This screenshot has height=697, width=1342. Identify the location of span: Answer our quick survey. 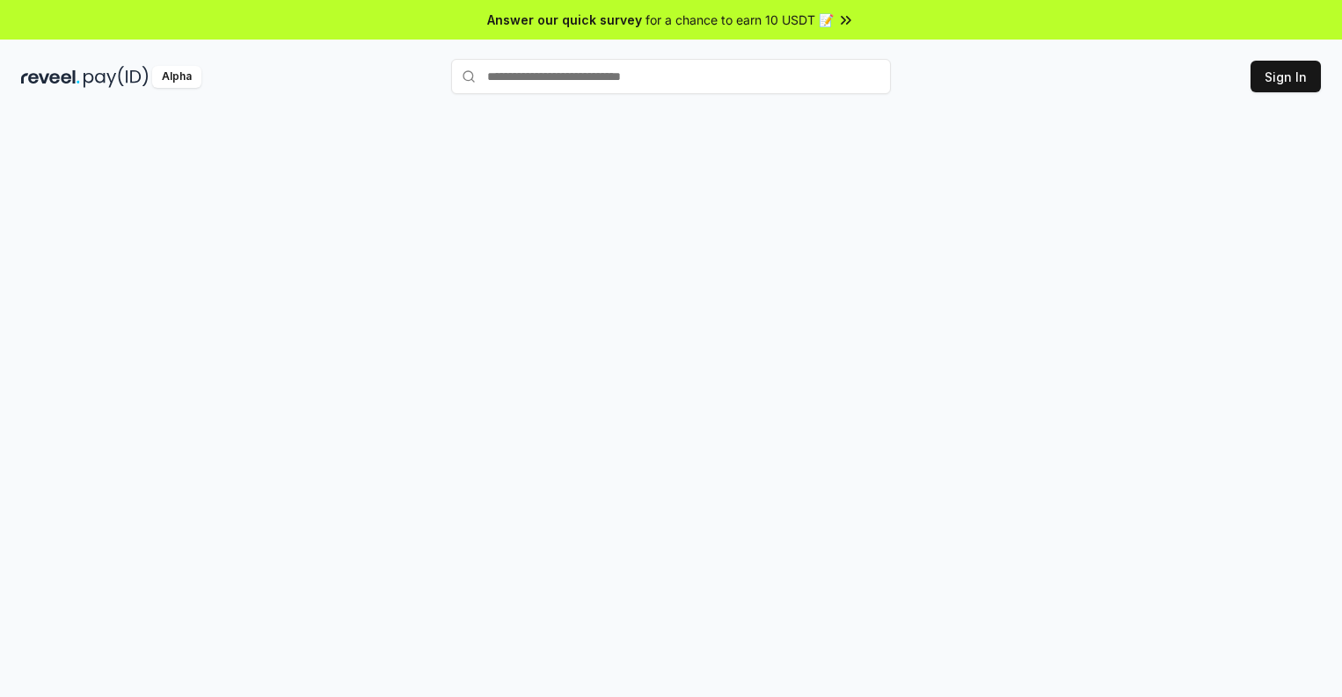
(565, 19).